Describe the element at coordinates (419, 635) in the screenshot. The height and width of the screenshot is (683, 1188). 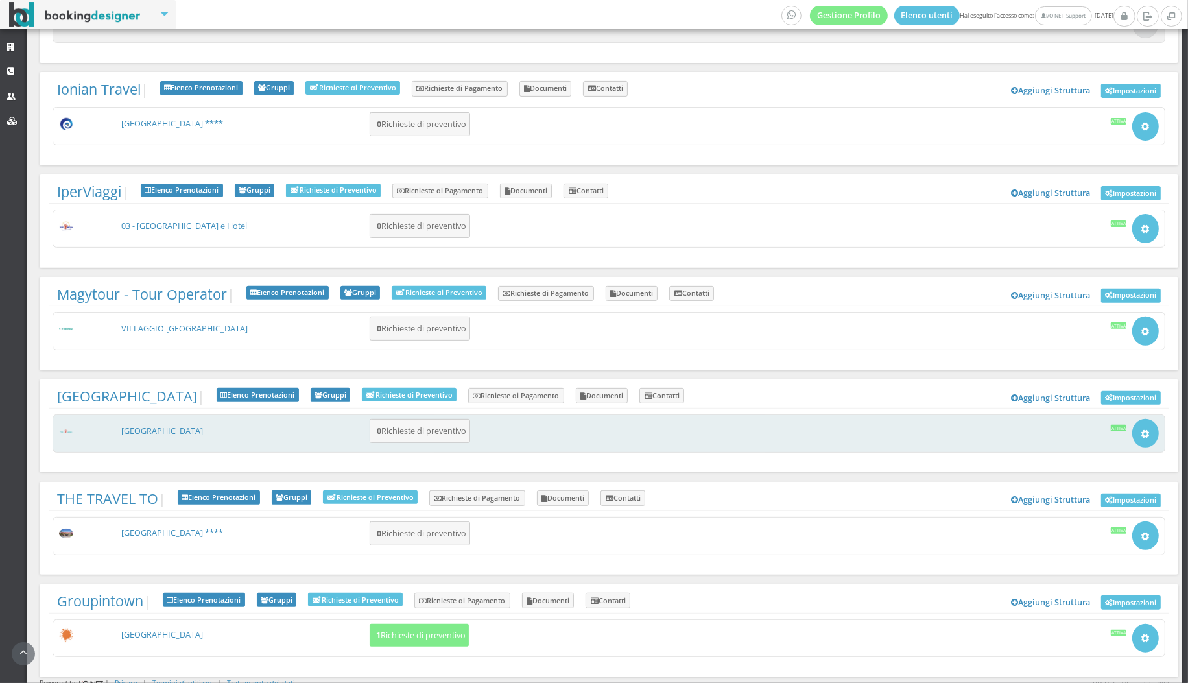
I see `button: 1Richieste di preventivo` at that location.